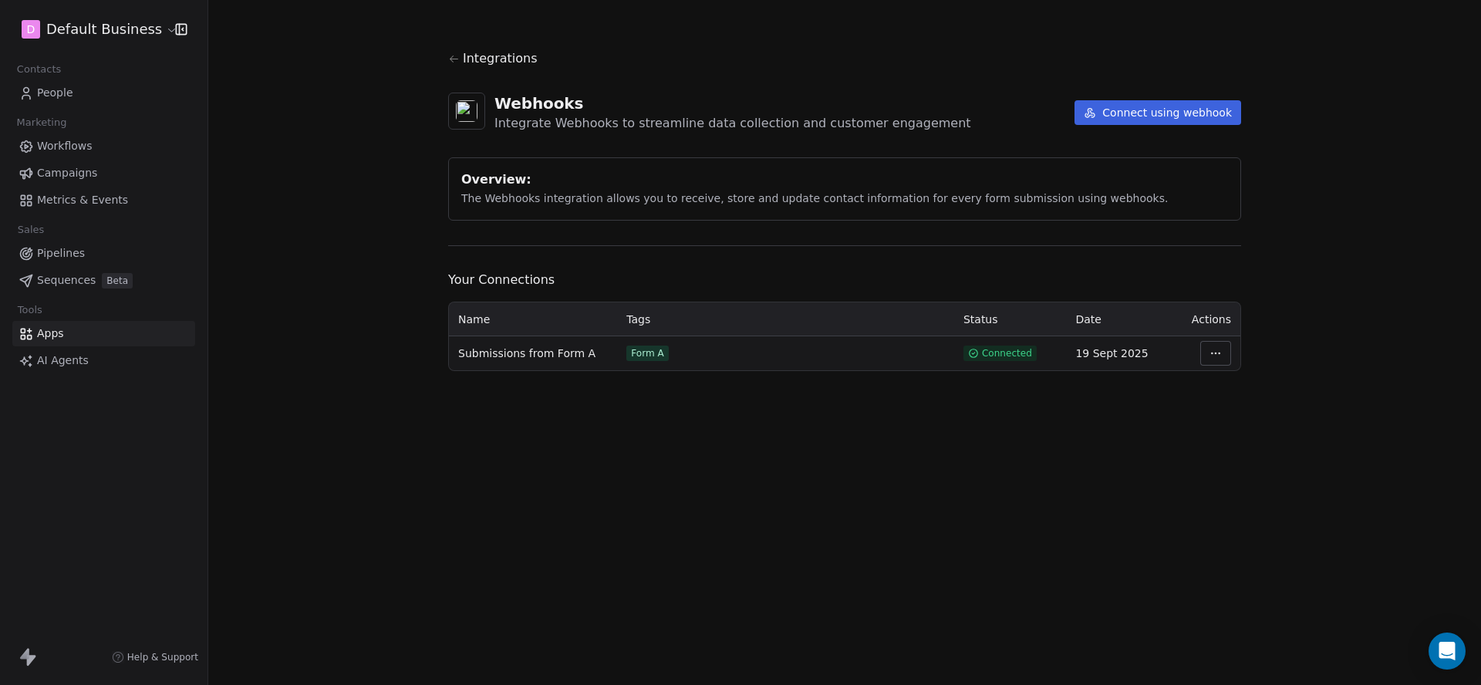  Describe the element at coordinates (980, 319) in the screenshot. I see `span: Status` at that location.